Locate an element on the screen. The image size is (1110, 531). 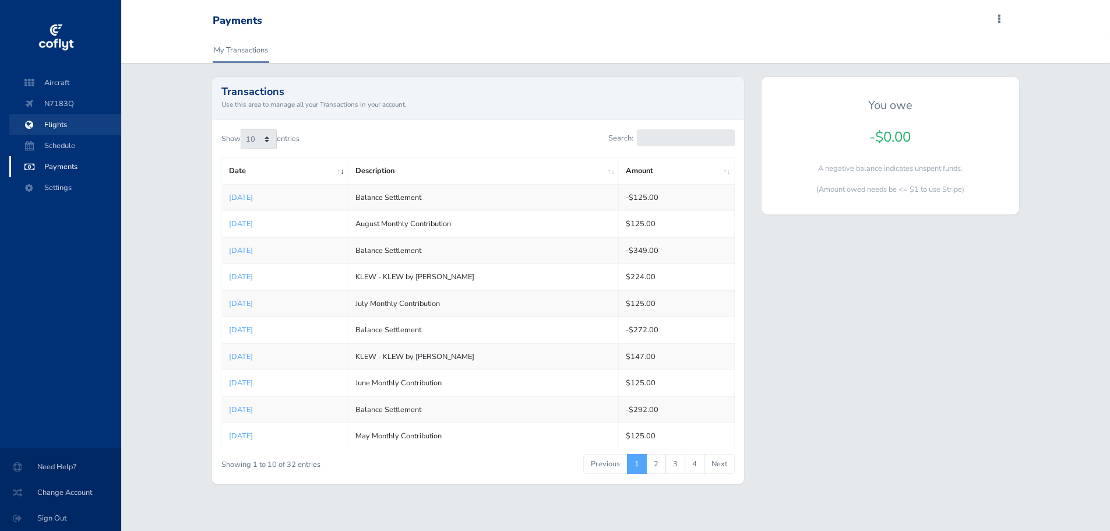
td: August Monthly Contribution is located at coordinates (484, 224).